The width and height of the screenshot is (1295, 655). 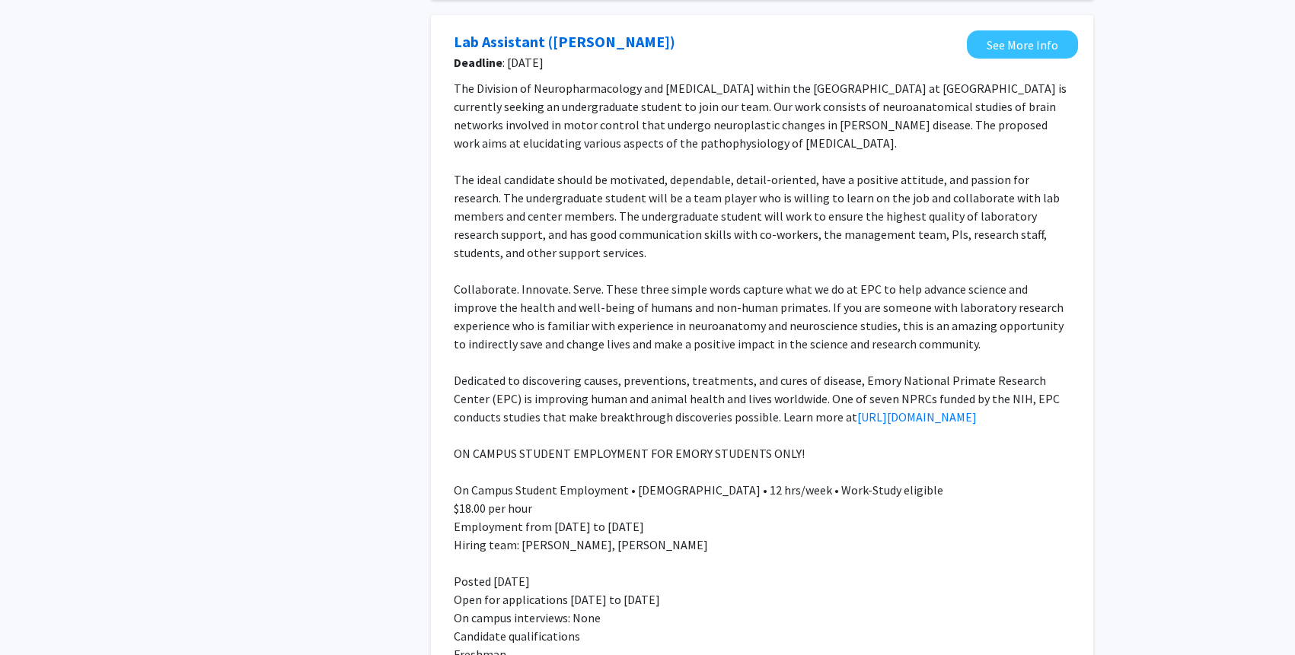 What do you see at coordinates (762, 317) in the screenshot?
I see `p: Collaborate. Innovate. Serve. These three simple words capture what we do at EPC to help advance ...` at bounding box center [762, 317].